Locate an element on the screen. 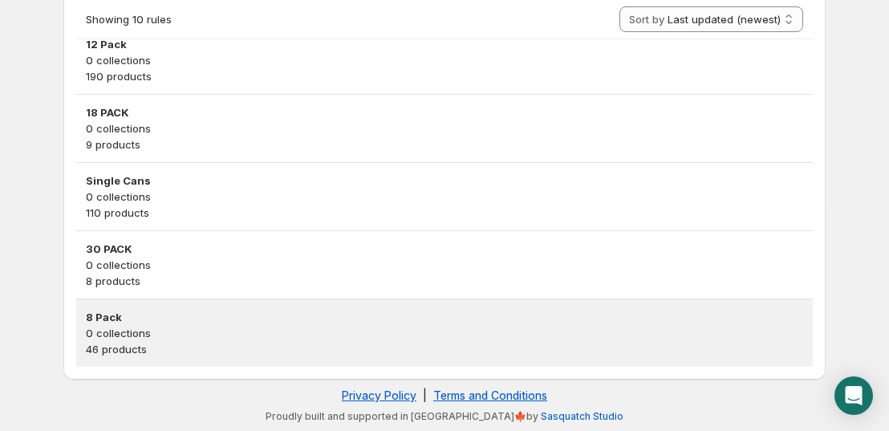 The height and width of the screenshot is (431, 889). p: 190 products is located at coordinates (444, 76).